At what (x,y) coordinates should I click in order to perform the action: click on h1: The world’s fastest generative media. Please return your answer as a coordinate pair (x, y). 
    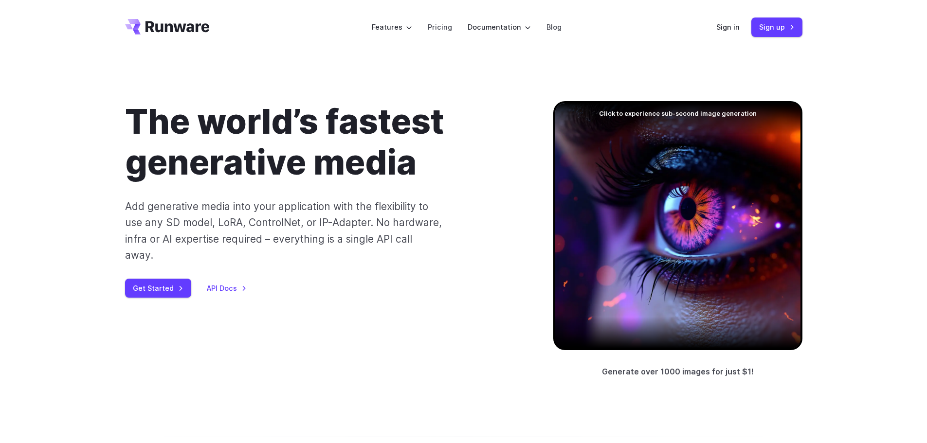
    Looking at the image, I should click on (323, 142).